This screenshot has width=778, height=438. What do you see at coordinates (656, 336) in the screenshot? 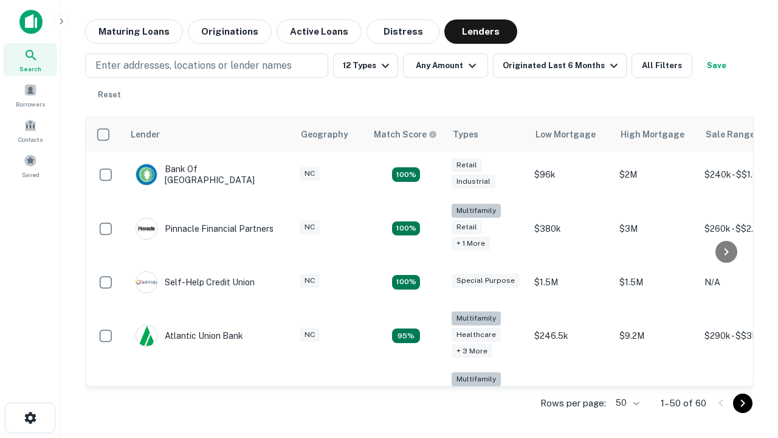
I see `td: $9.2M` at bounding box center [656, 336].